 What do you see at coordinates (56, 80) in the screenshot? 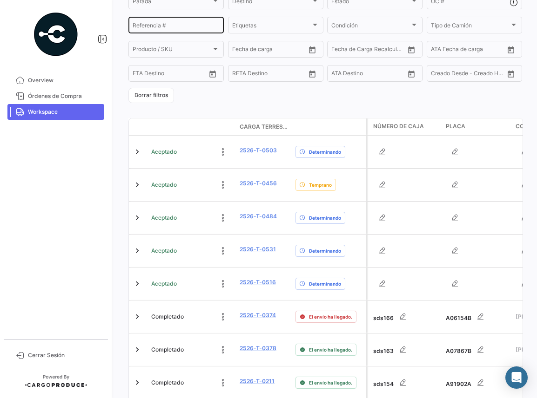
I see `a: Overview` at bounding box center [56, 80].